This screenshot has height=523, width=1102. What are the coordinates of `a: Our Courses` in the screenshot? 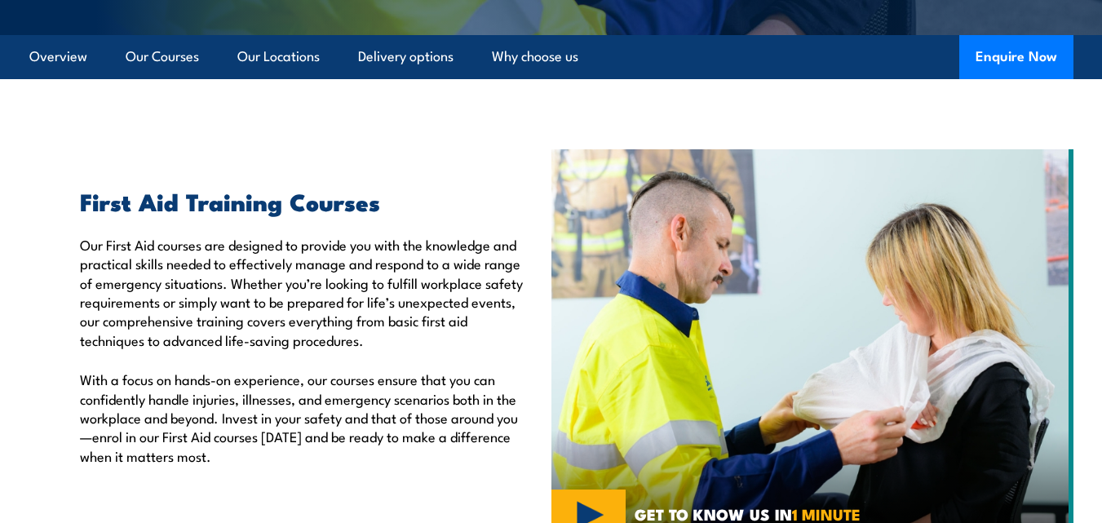 It's located at (162, 56).